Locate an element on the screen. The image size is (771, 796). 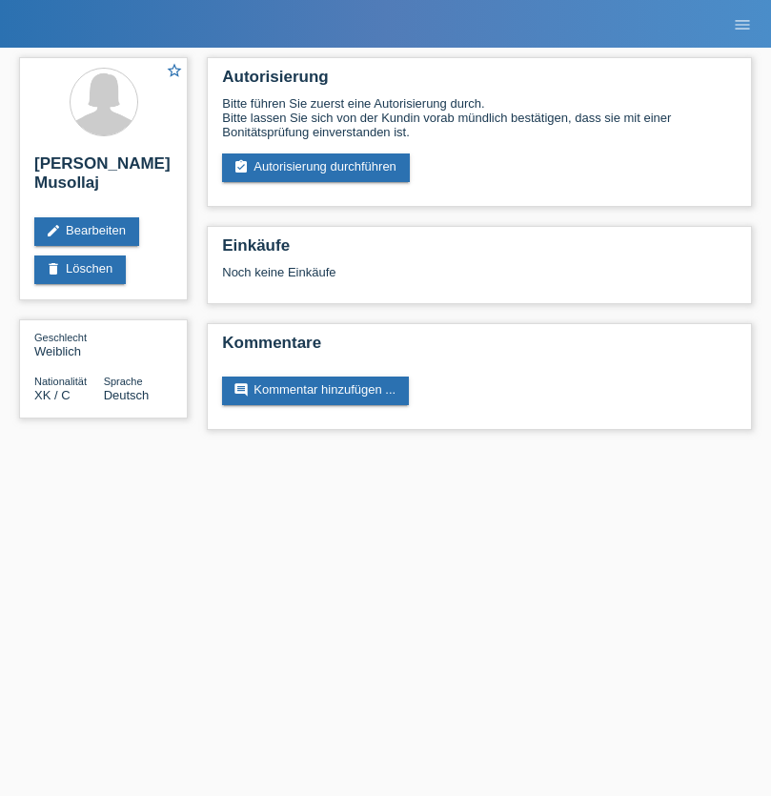
div: Weiblich is located at coordinates (69, 344).